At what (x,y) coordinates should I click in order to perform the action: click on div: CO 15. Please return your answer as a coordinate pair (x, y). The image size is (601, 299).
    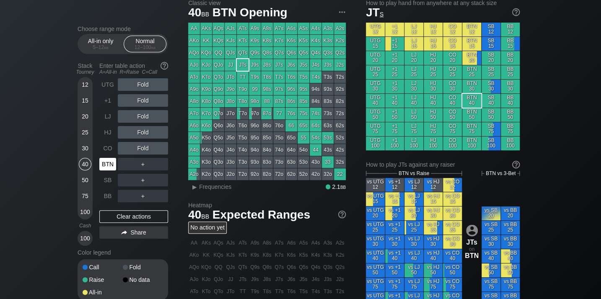
    Looking at the image, I should click on (452, 44).